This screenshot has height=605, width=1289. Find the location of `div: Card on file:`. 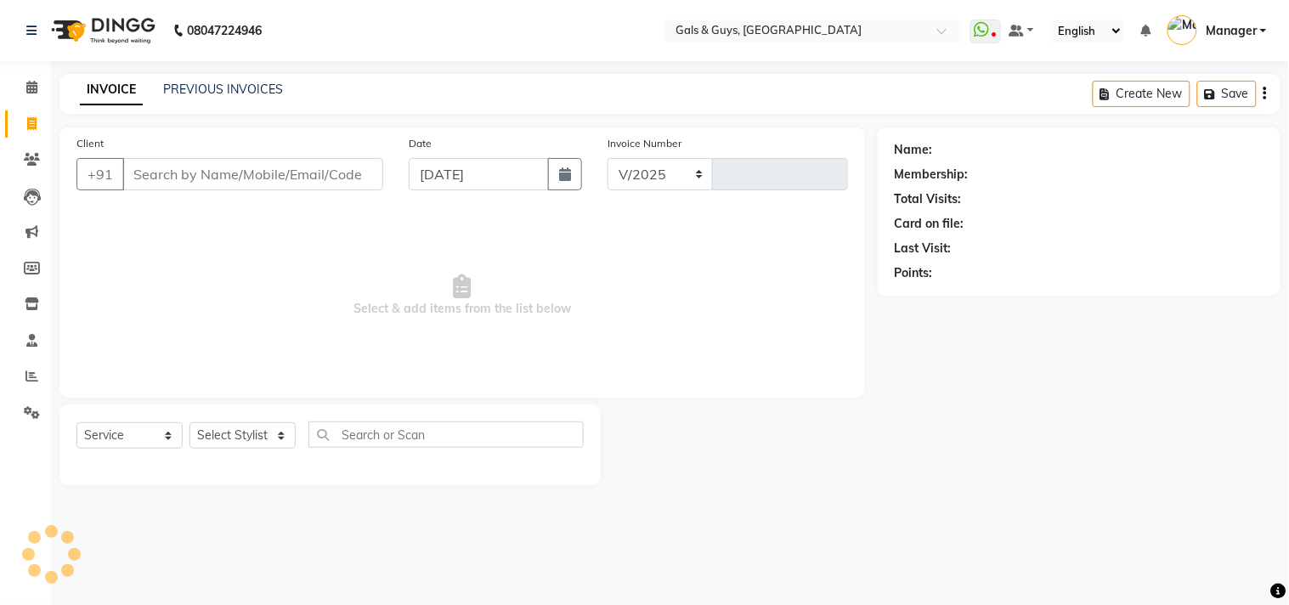

div: Card on file: is located at coordinates (929, 223).